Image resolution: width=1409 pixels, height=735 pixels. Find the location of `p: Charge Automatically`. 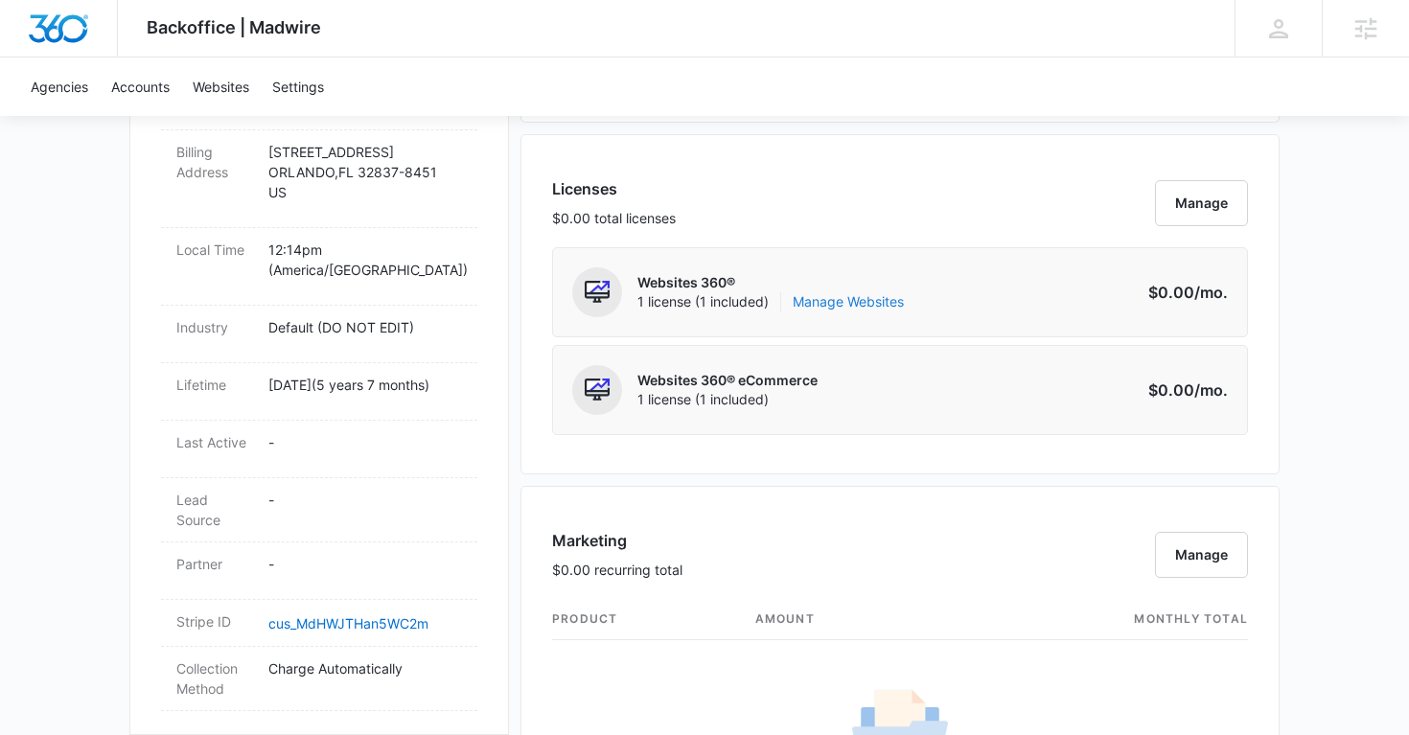

p: Charge Automatically is located at coordinates (365, 668).